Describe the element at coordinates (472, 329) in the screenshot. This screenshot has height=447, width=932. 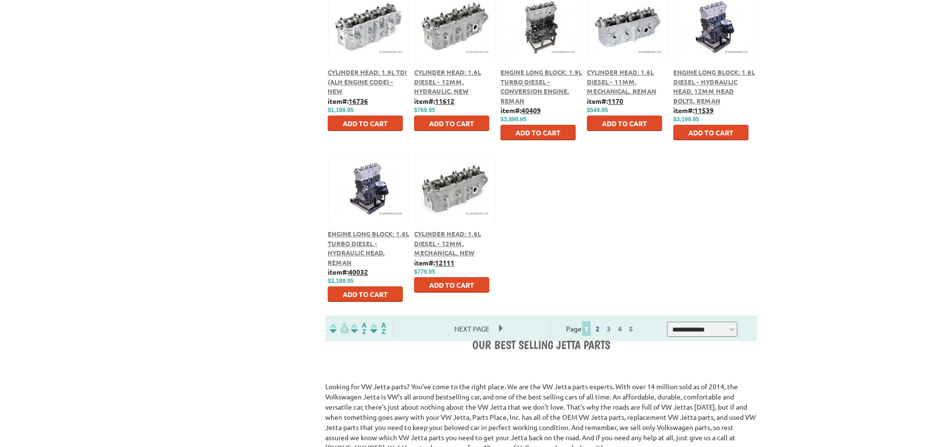
I see `span: Next Page` at that location.